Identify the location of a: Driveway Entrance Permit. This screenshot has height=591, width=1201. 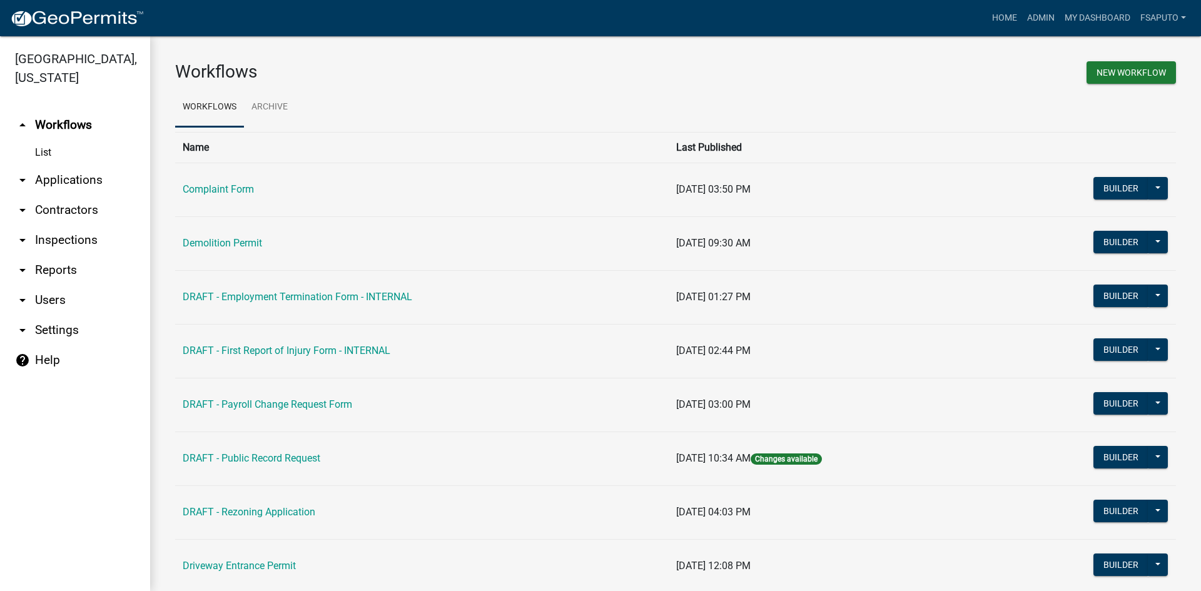
(239, 566).